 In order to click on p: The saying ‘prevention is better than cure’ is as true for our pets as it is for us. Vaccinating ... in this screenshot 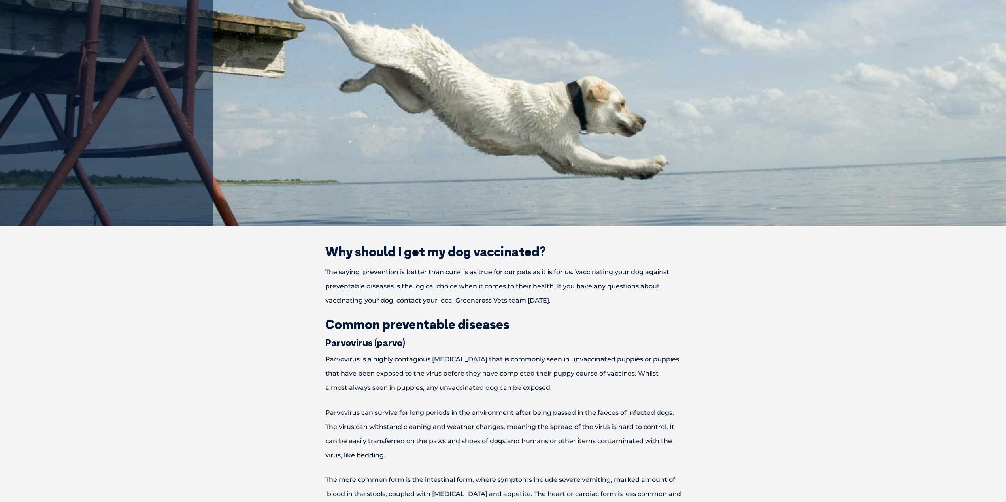, I will do `click(503, 287)`.